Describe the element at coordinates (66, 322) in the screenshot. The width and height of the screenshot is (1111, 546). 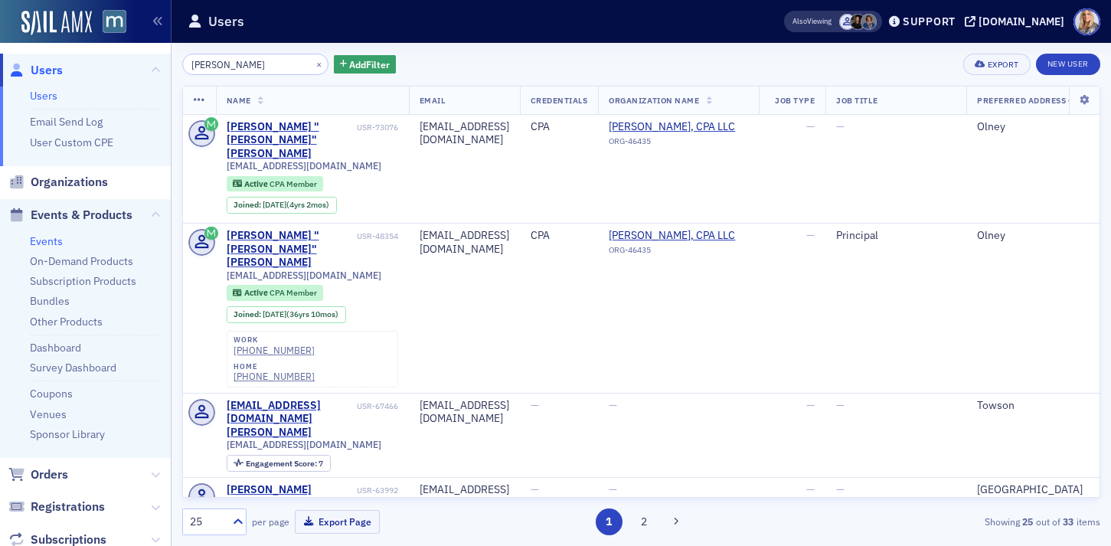
I see `a: Other Products` at that location.